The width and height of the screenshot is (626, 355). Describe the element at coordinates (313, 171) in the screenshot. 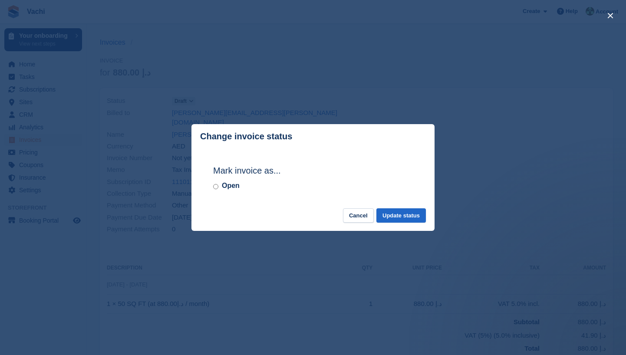

I see `h2: Mark invoice as...` at that location.